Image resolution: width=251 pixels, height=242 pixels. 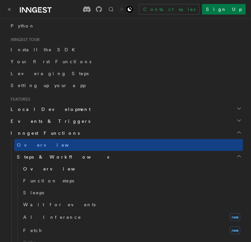 I want to click on span: AI Inference, so click(x=52, y=217).